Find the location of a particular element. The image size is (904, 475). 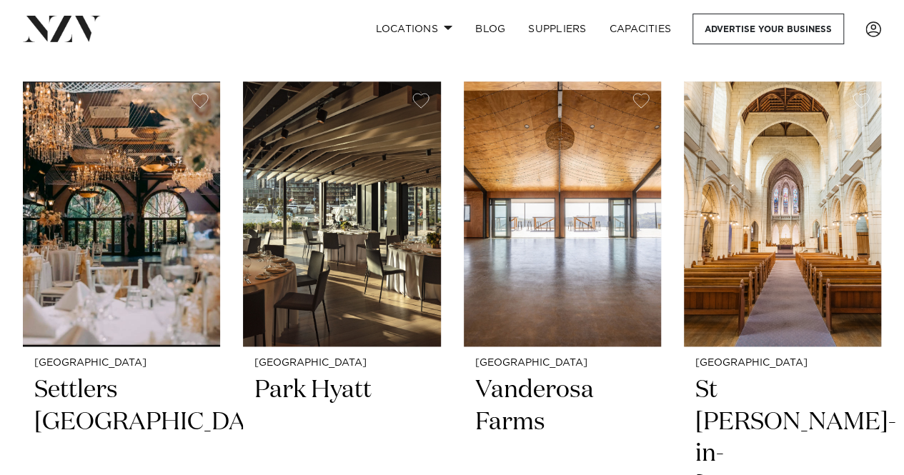

h2: Vanderosa Farms is located at coordinates (563, 422).